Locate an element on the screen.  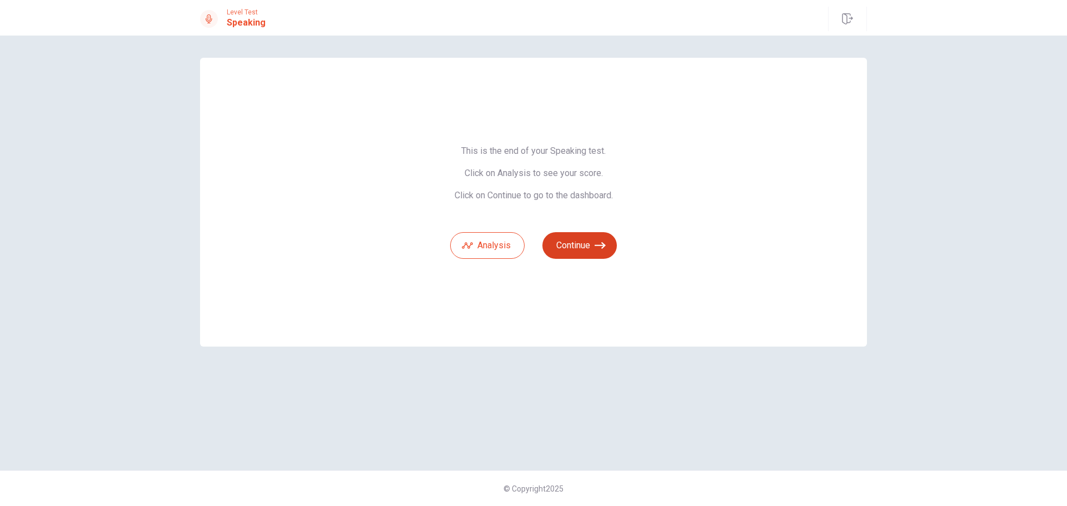
a: Continue is located at coordinates (580, 246).